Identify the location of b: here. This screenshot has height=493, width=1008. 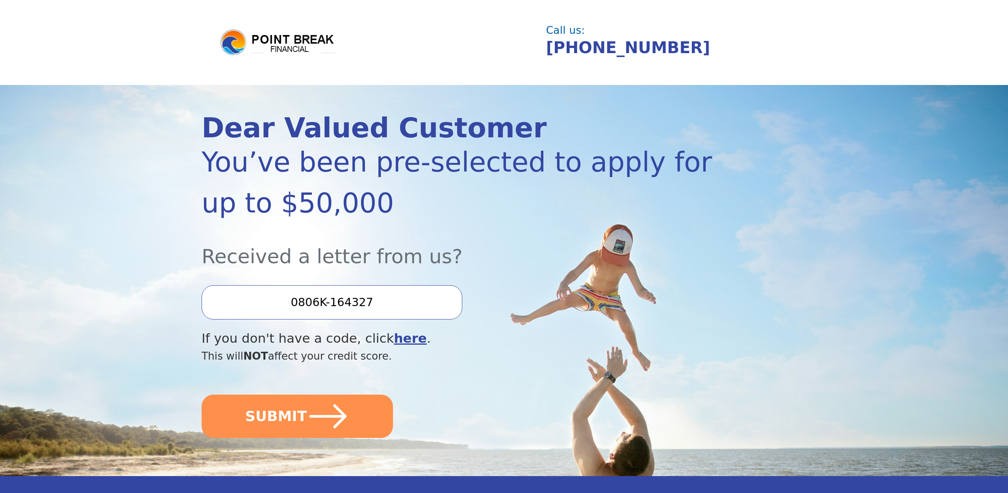
(410, 339).